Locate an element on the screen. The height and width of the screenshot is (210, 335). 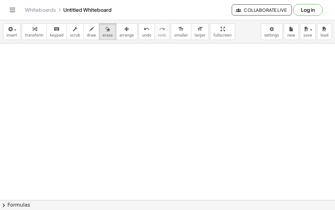
span: smaller is located at coordinates (181, 35).